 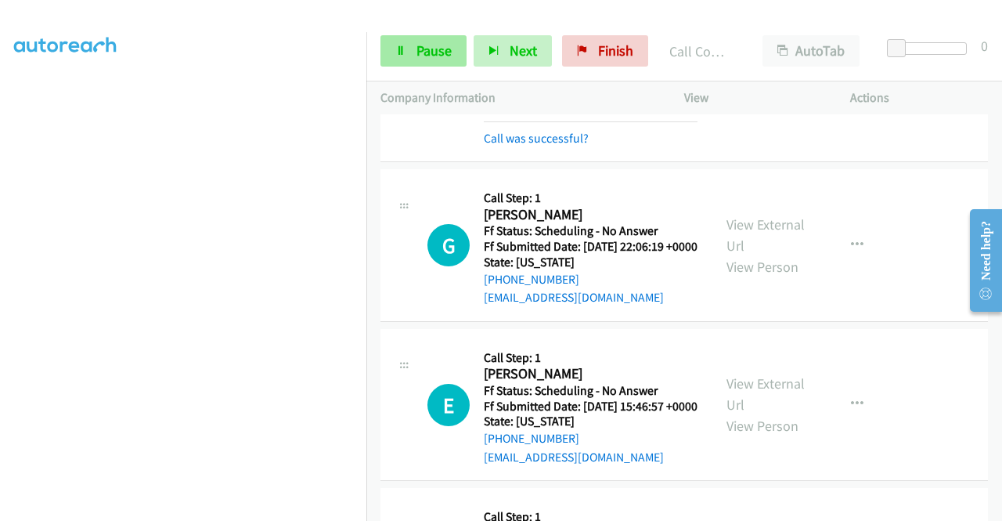 I want to click on div: Need help?, so click(x=28, y=52).